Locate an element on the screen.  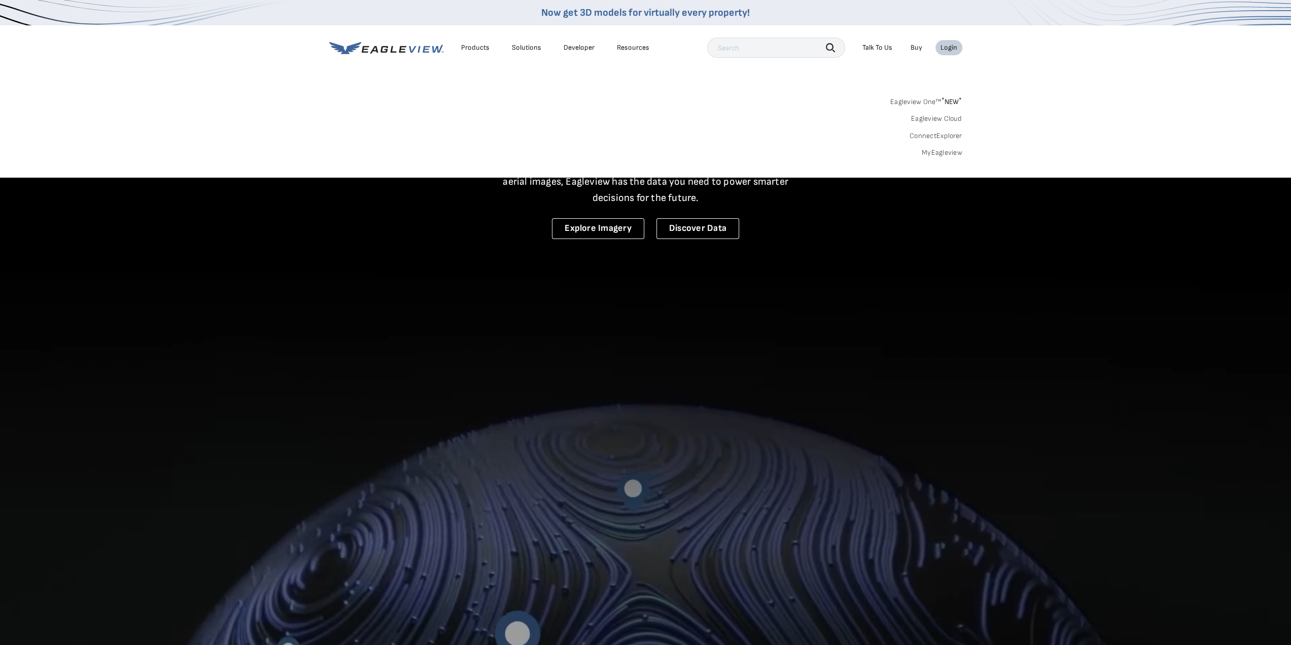
p: A new era starts here. Built on more than 3.5 billion high-resolution aerial images, Eagleview ha... is located at coordinates (646, 182).